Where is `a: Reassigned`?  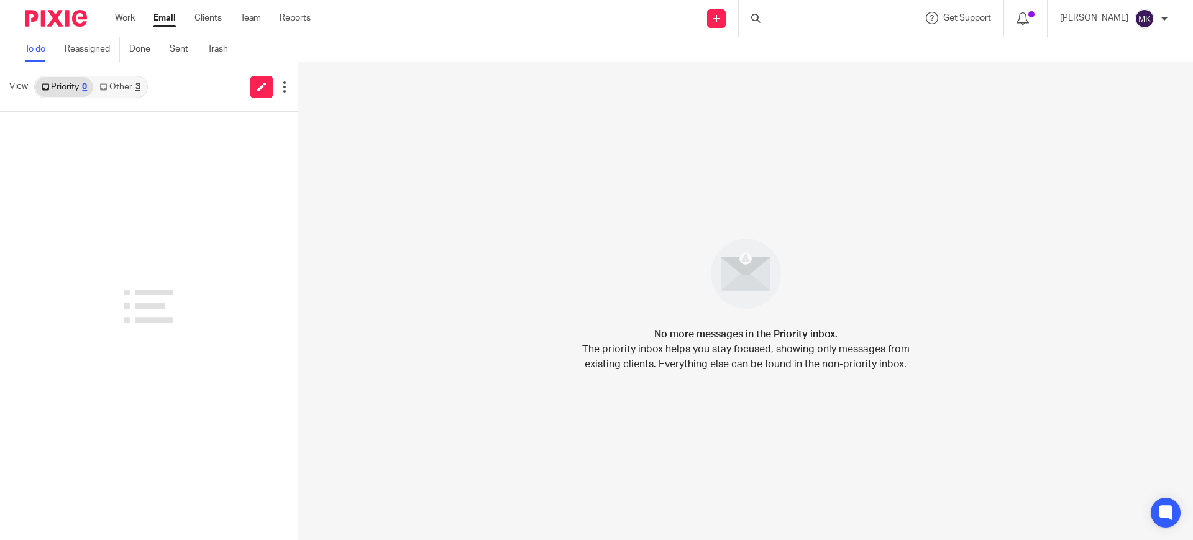 a: Reassigned is located at coordinates (92, 49).